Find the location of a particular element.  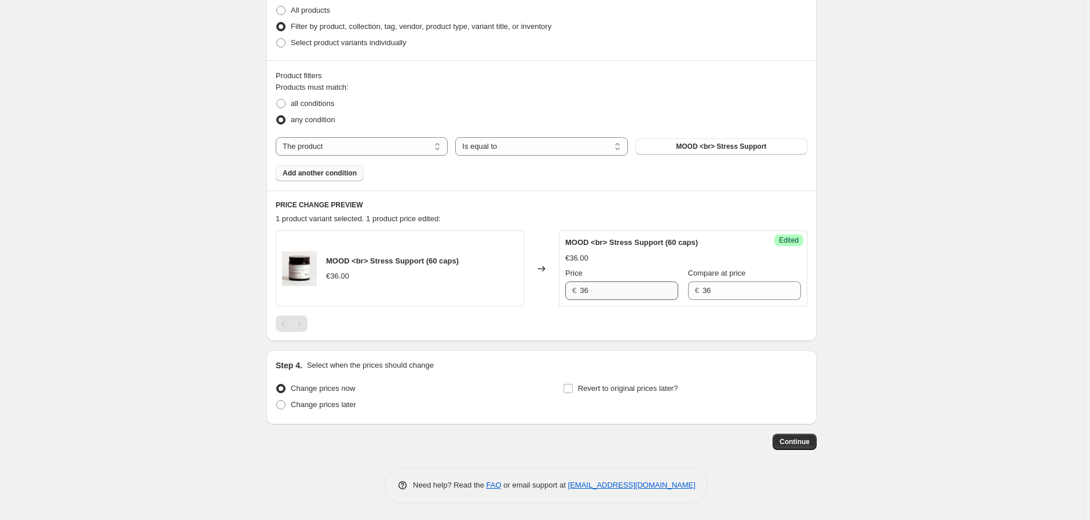

span: Add another condition is located at coordinates (320, 173).